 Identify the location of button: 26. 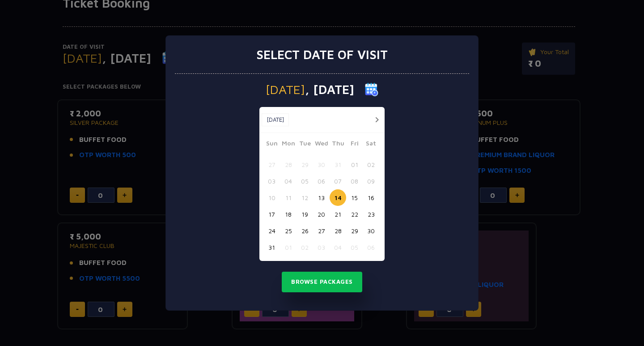
(305, 230).